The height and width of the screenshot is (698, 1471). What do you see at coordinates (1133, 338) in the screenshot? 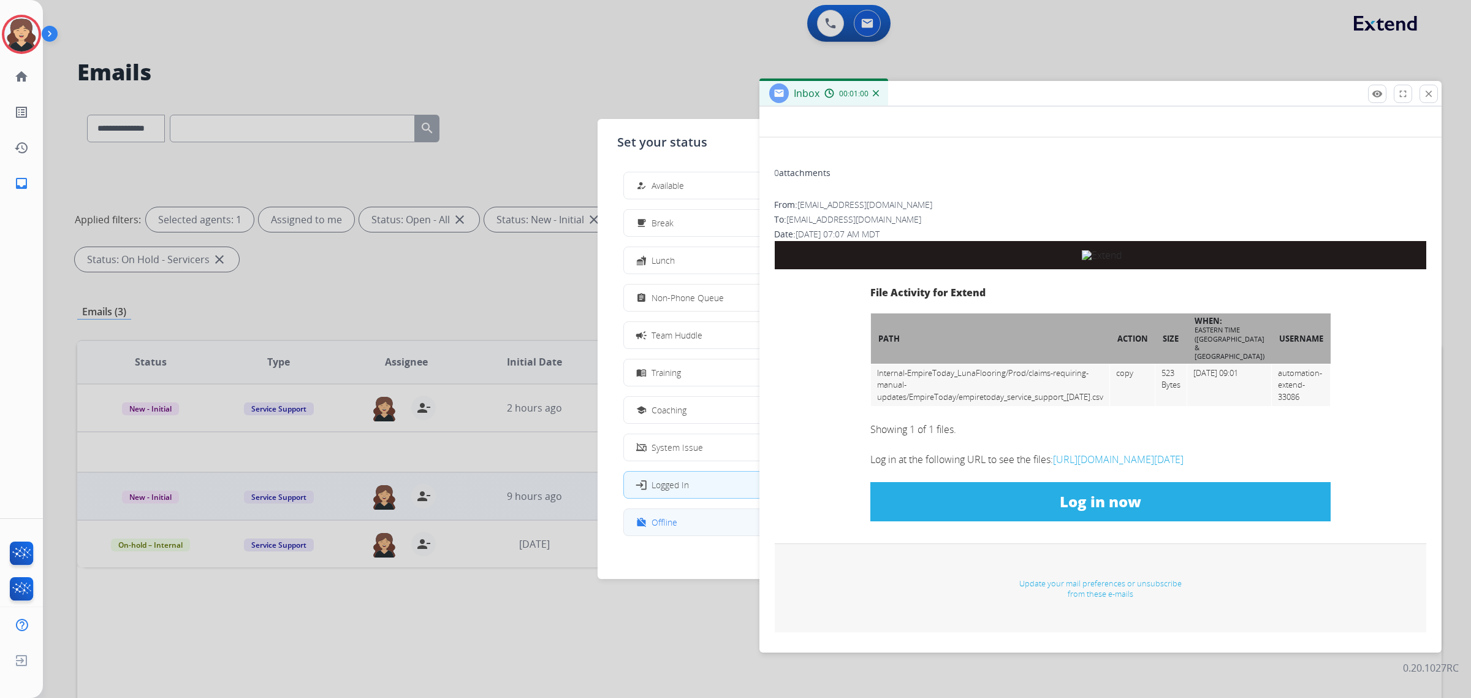
I see `th: Action` at bounding box center [1133, 338].